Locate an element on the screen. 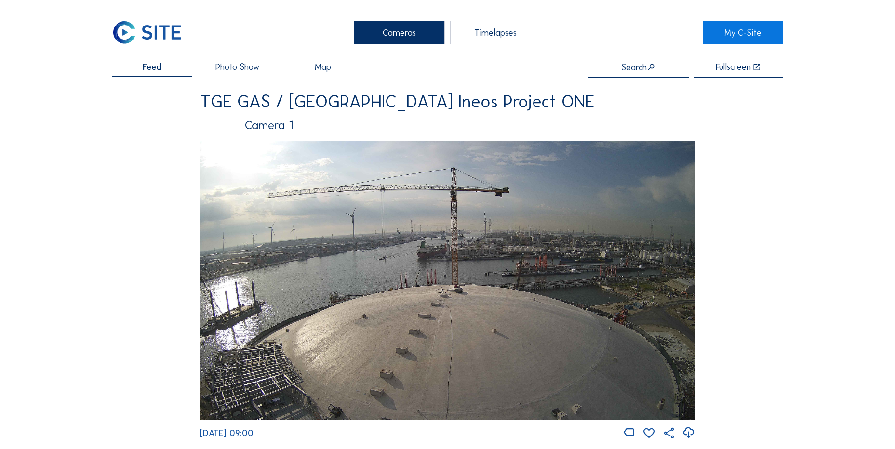 This screenshot has height=449, width=895. div: Cameras is located at coordinates (399, 32).